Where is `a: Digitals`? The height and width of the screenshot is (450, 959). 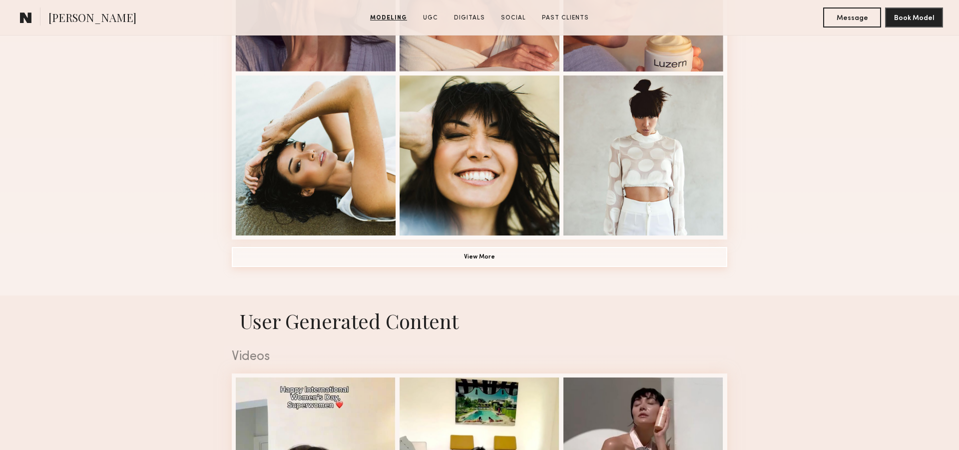
a: Digitals is located at coordinates (469, 18).